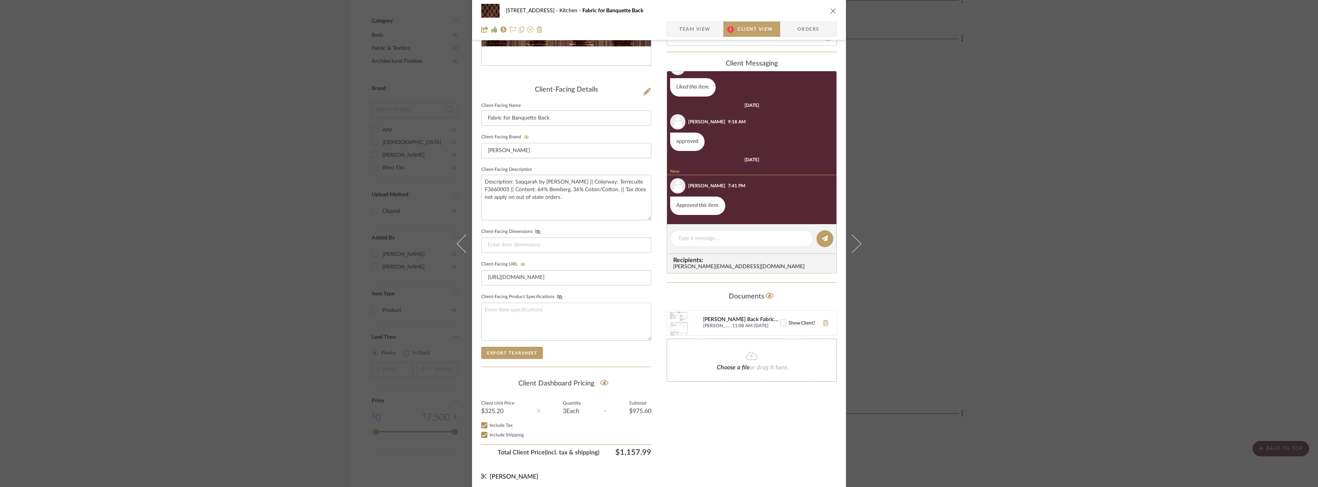  What do you see at coordinates (736, 186) in the screenshot?
I see `div: 7:41 PM` at bounding box center [736, 186].